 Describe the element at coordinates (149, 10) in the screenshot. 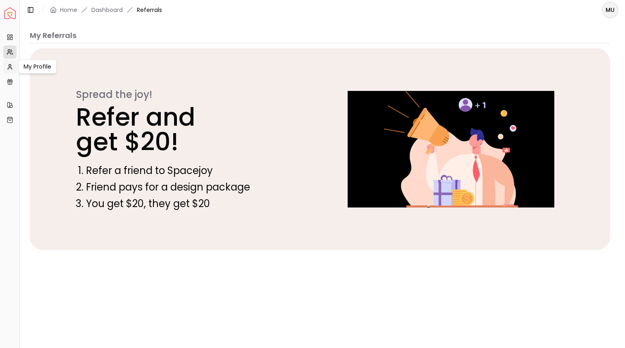

I see `span: Referrals` at that location.